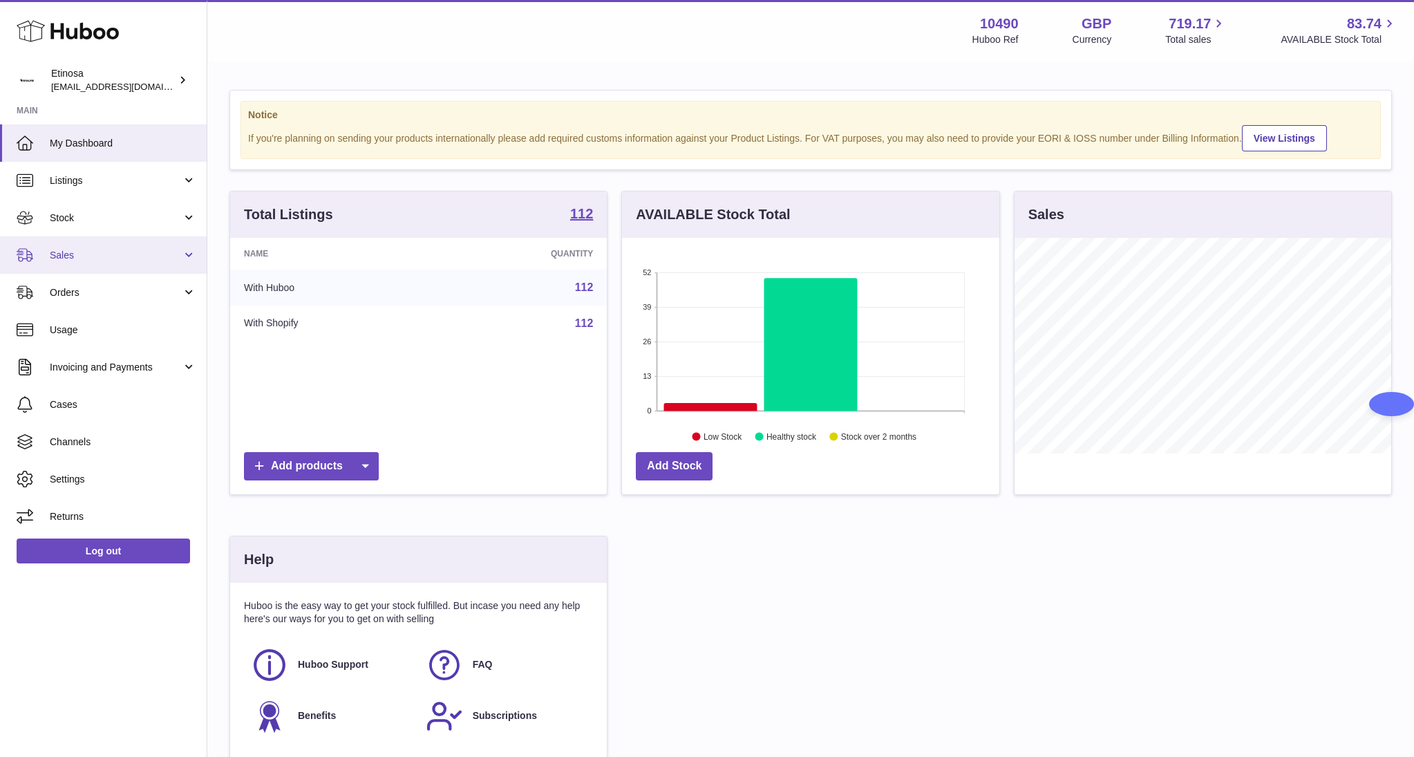  I want to click on h3: AVAILABLE Stock Total, so click(712, 214).